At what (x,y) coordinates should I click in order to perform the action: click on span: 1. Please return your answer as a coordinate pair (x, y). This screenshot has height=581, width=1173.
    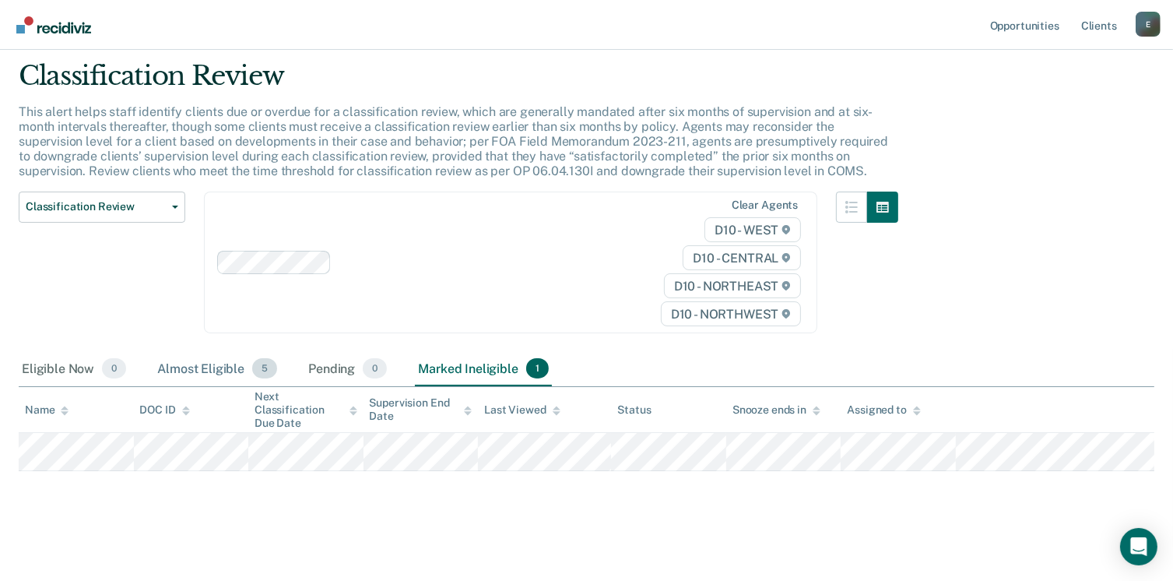
    Looking at the image, I should click on (537, 368).